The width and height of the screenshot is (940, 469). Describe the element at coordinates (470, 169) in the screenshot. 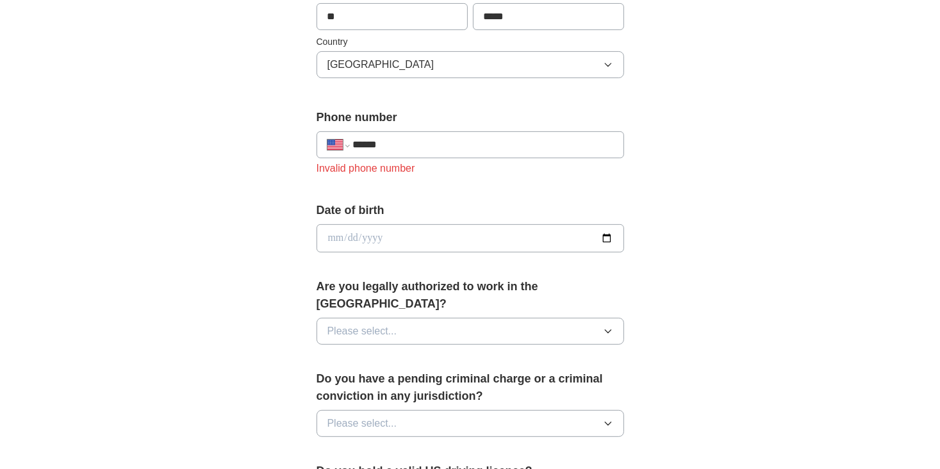

I see `div: Invalid phone number` at that location.